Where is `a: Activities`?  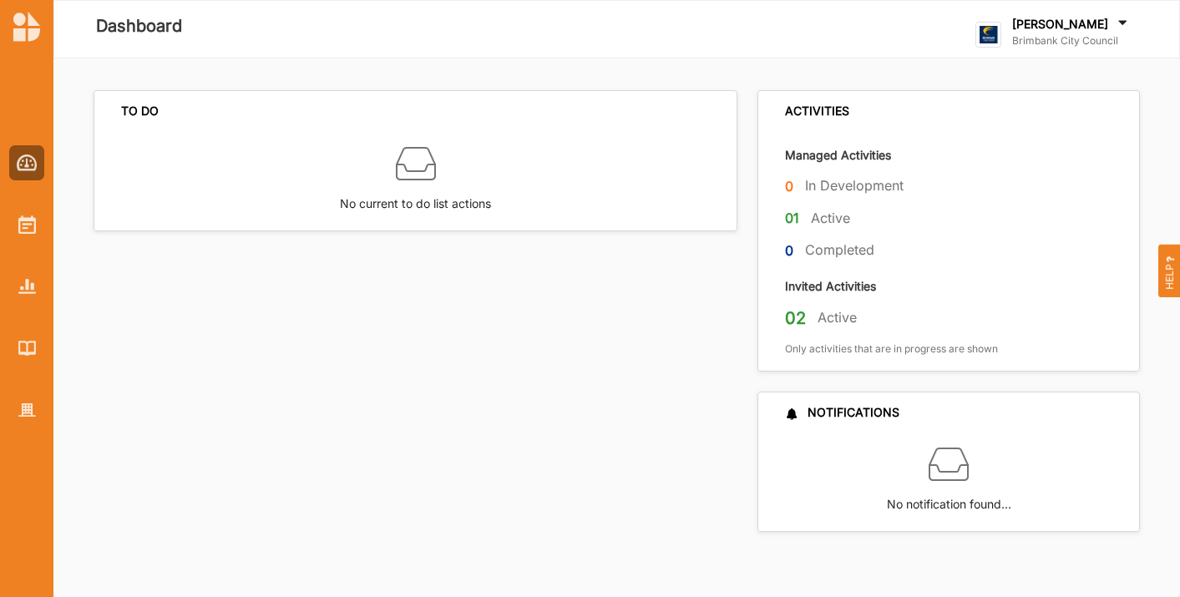
a: Activities is located at coordinates (27, 225).